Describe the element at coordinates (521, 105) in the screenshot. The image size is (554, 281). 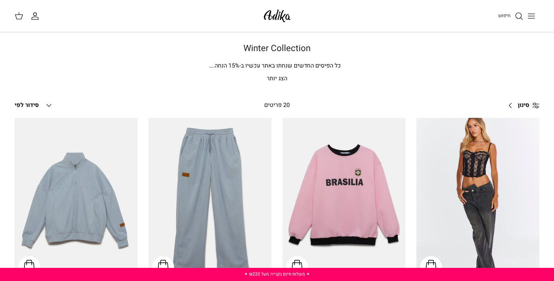
I see `a: סינון` at that location.